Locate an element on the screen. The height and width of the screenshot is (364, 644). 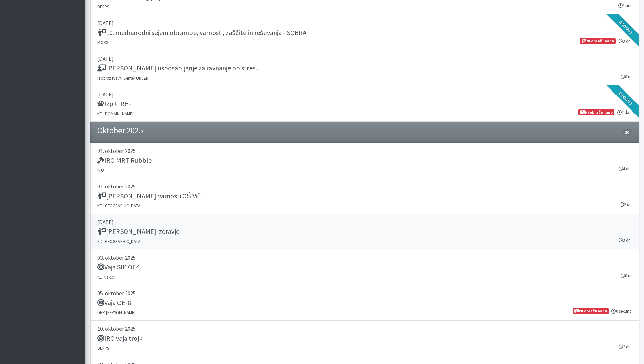
small: KD Naklo is located at coordinates (106, 277).